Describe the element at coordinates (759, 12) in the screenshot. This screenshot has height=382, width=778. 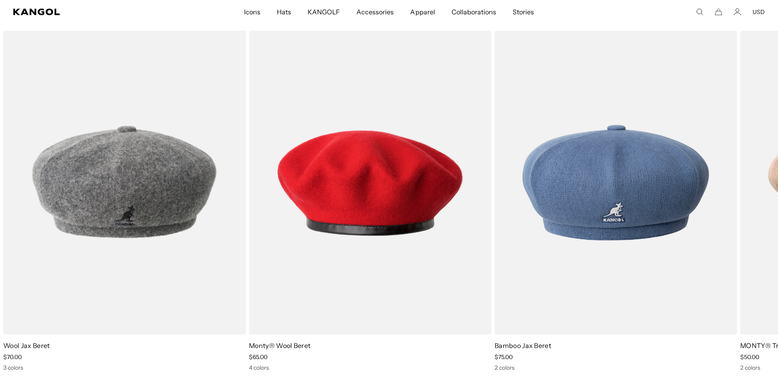
I see `button: USD` at that location.